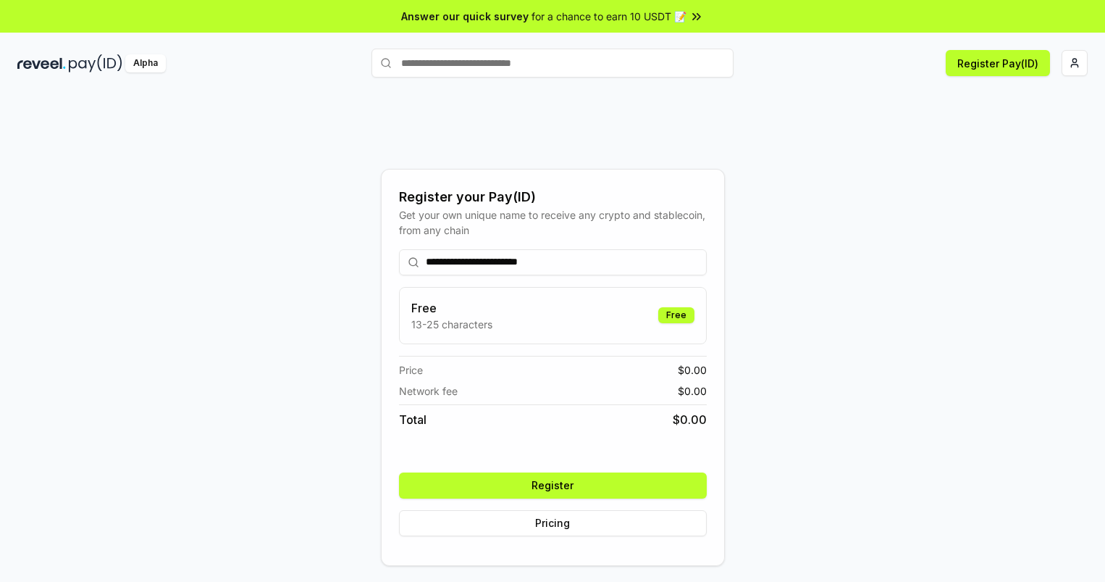 Image resolution: width=1105 pixels, height=582 pixels. Describe the element at coordinates (553, 222) in the screenshot. I see `div: Get your own unique name to receive any crypto and stablecoin, from any chain` at that location.